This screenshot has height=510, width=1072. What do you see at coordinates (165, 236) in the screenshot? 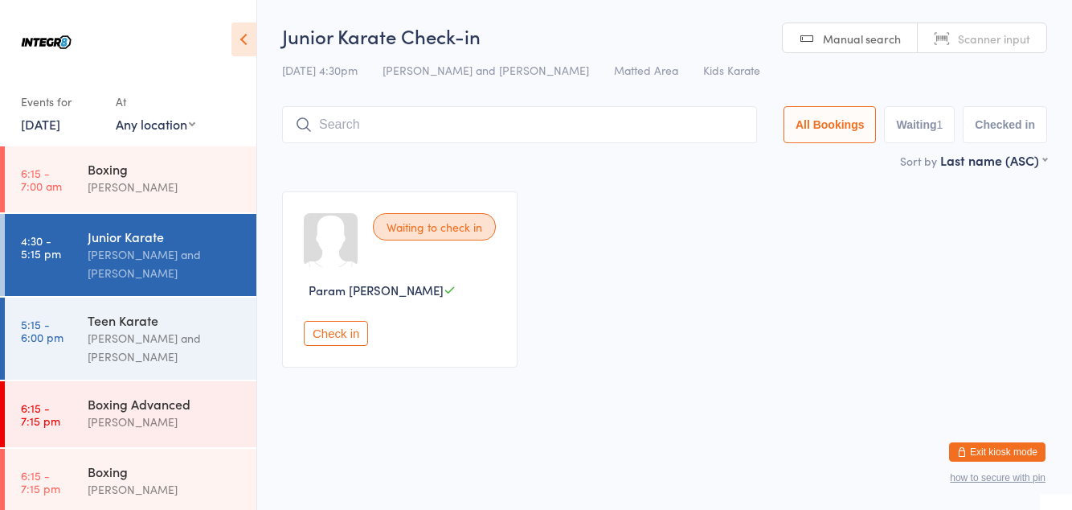
I see `div: Junior Karate` at bounding box center [165, 236].